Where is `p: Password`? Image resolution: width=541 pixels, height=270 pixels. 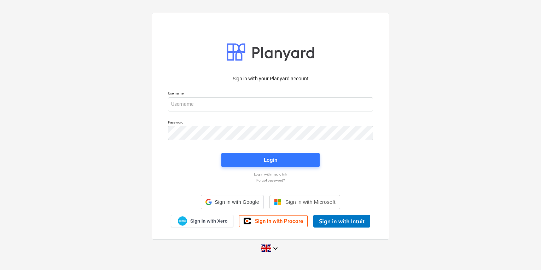 p: Password is located at coordinates (270, 123).